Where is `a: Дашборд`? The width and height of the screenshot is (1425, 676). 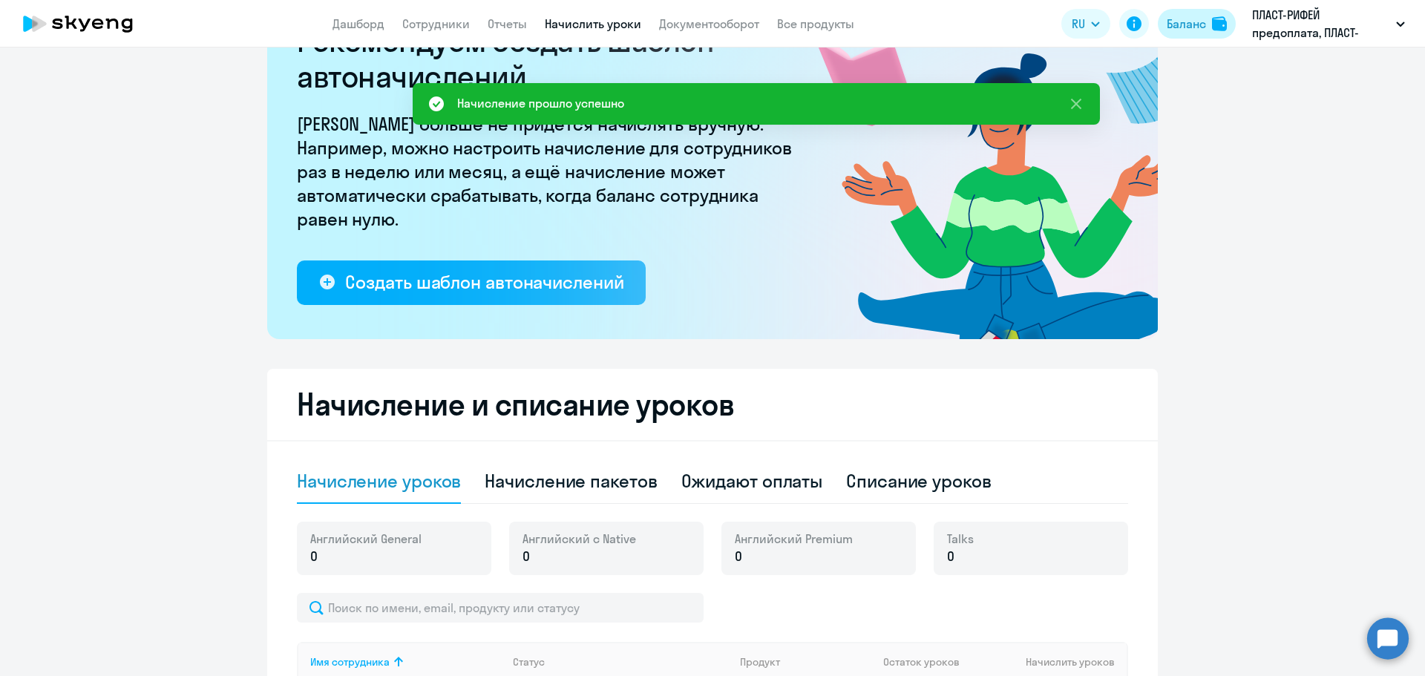
a: Дашборд is located at coordinates (358, 24).